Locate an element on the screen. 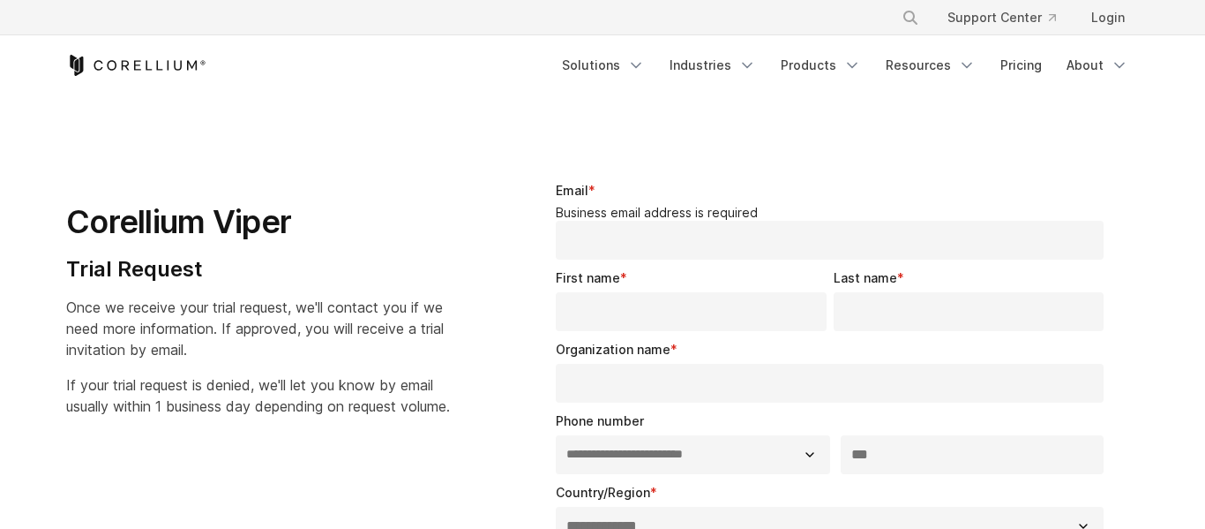 This screenshot has width=1205, height=529. span: Once we receive your trial request, we'll contact you if we need more information. If approved, y... is located at coordinates (255, 328).